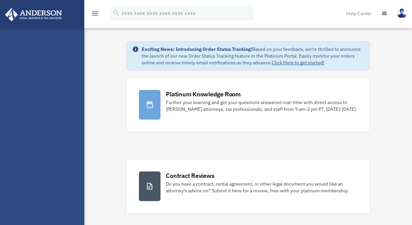 This screenshot has width=412, height=225. I want to click on div: Based on your feedback, we're thrilled to announce the launch of our new Order Status Tracking fe..., so click(253, 56).